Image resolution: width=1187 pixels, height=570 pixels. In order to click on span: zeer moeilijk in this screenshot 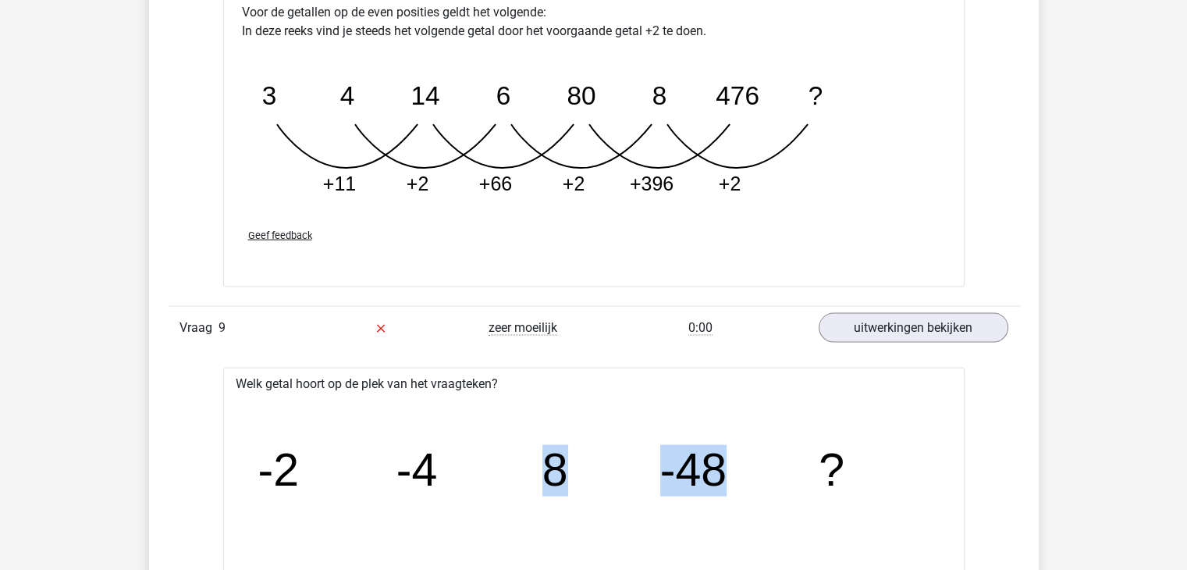, I will do `click(523, 328)`.